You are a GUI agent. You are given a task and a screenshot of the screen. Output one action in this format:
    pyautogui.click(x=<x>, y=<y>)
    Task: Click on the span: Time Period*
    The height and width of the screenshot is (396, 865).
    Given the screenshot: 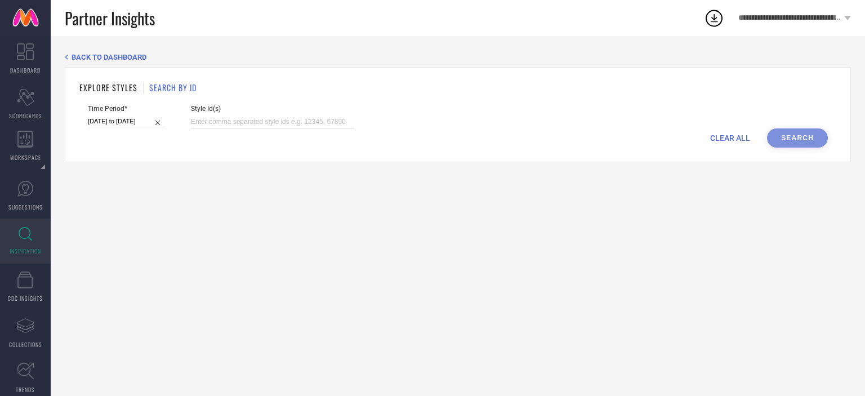 What is the action you would take?
    pyautogui.click(x=127, y=109)
    